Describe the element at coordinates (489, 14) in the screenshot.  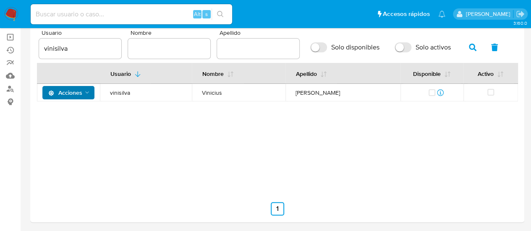
I see `p: alan.sanchez@mercadolibre.com` at that location.